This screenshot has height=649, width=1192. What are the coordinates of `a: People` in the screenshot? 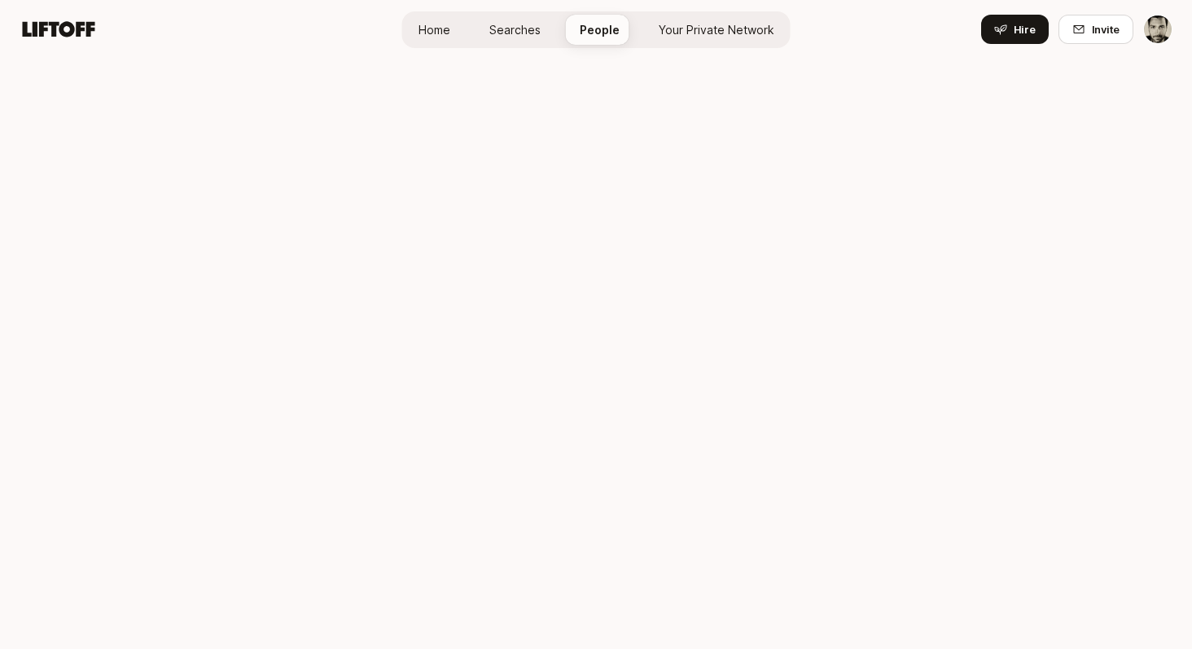 It's located at (599, 29).